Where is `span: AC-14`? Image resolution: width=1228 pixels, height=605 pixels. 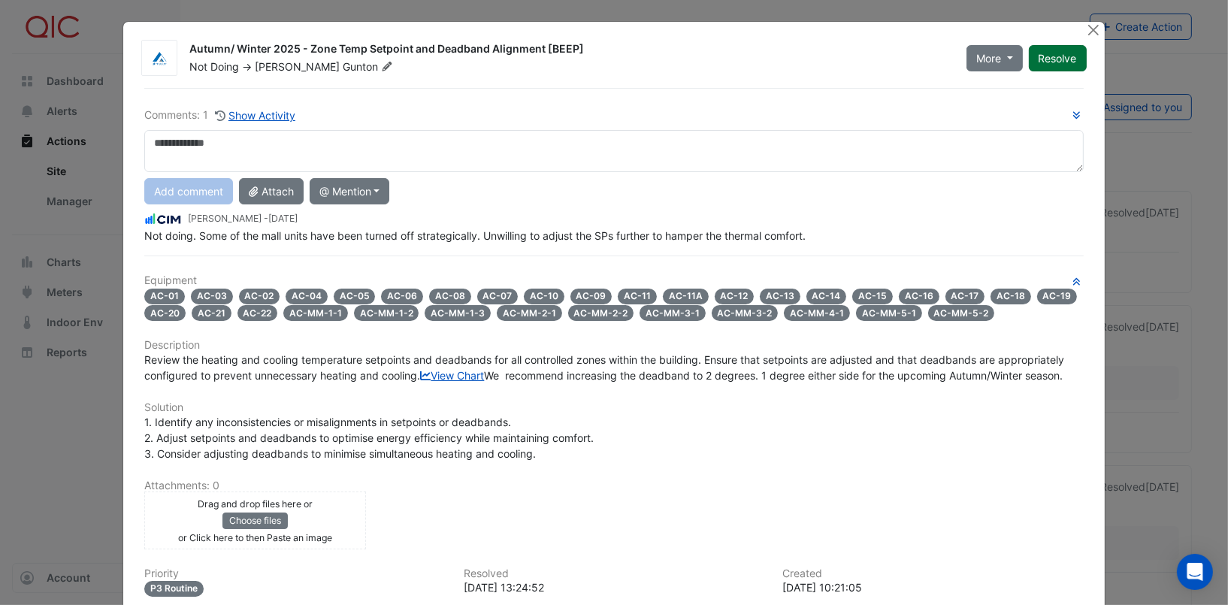 span: AC-14 is located at coordinates (826, 296).